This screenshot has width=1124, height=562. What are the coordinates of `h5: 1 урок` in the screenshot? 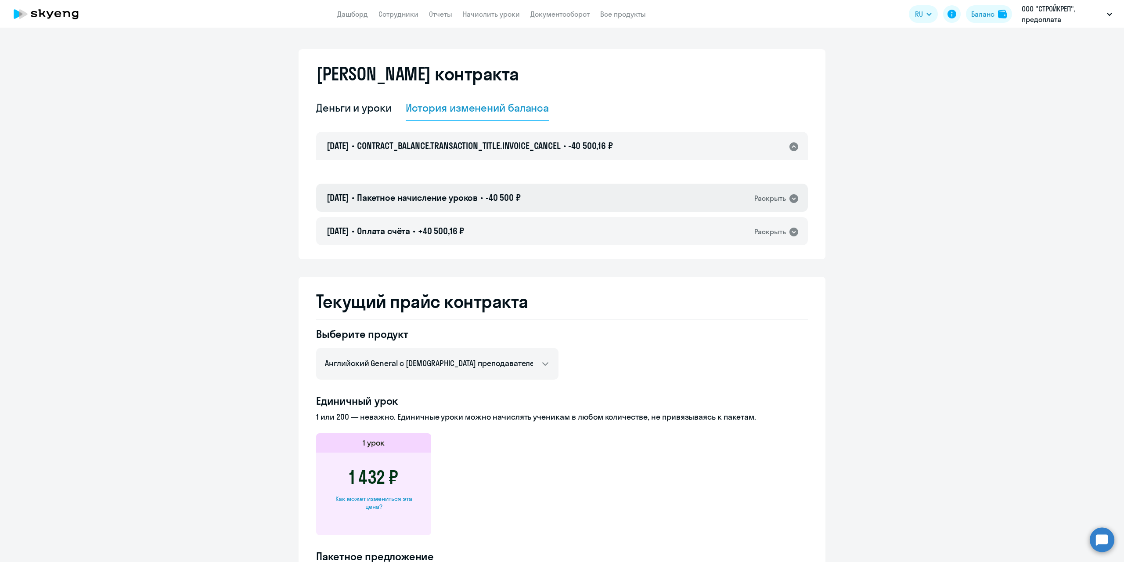 It's located at (374, 443).